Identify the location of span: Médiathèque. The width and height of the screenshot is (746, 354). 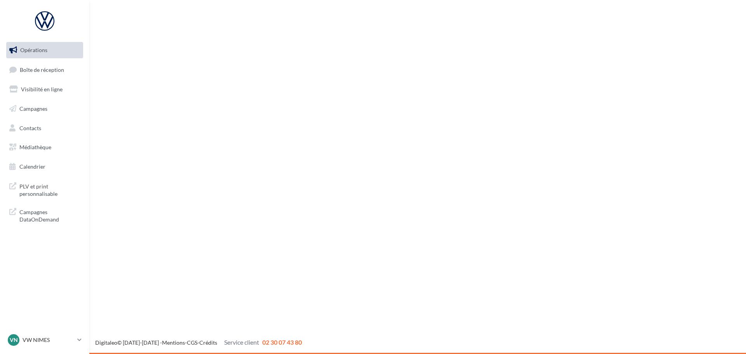
(35, 147).